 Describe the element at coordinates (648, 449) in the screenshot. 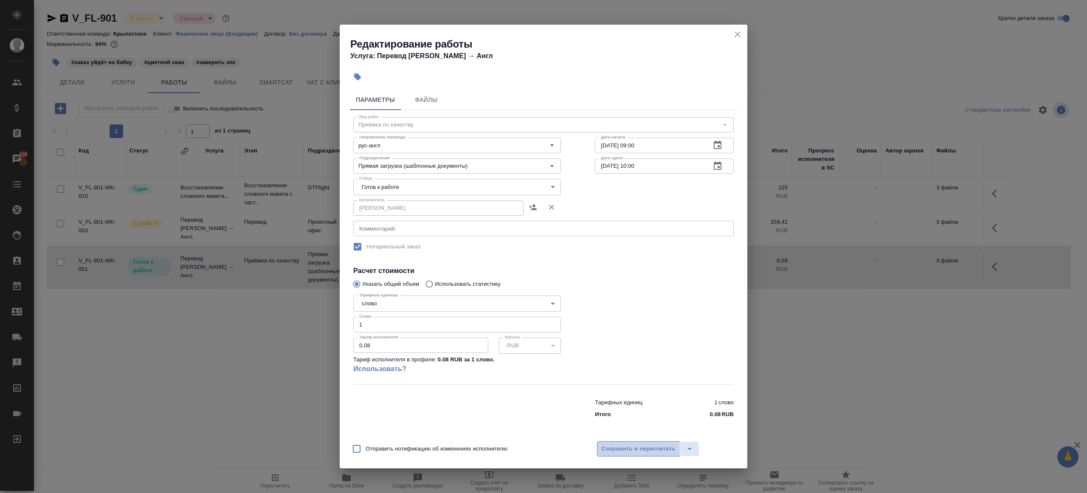

I see `div: split button` at that location.